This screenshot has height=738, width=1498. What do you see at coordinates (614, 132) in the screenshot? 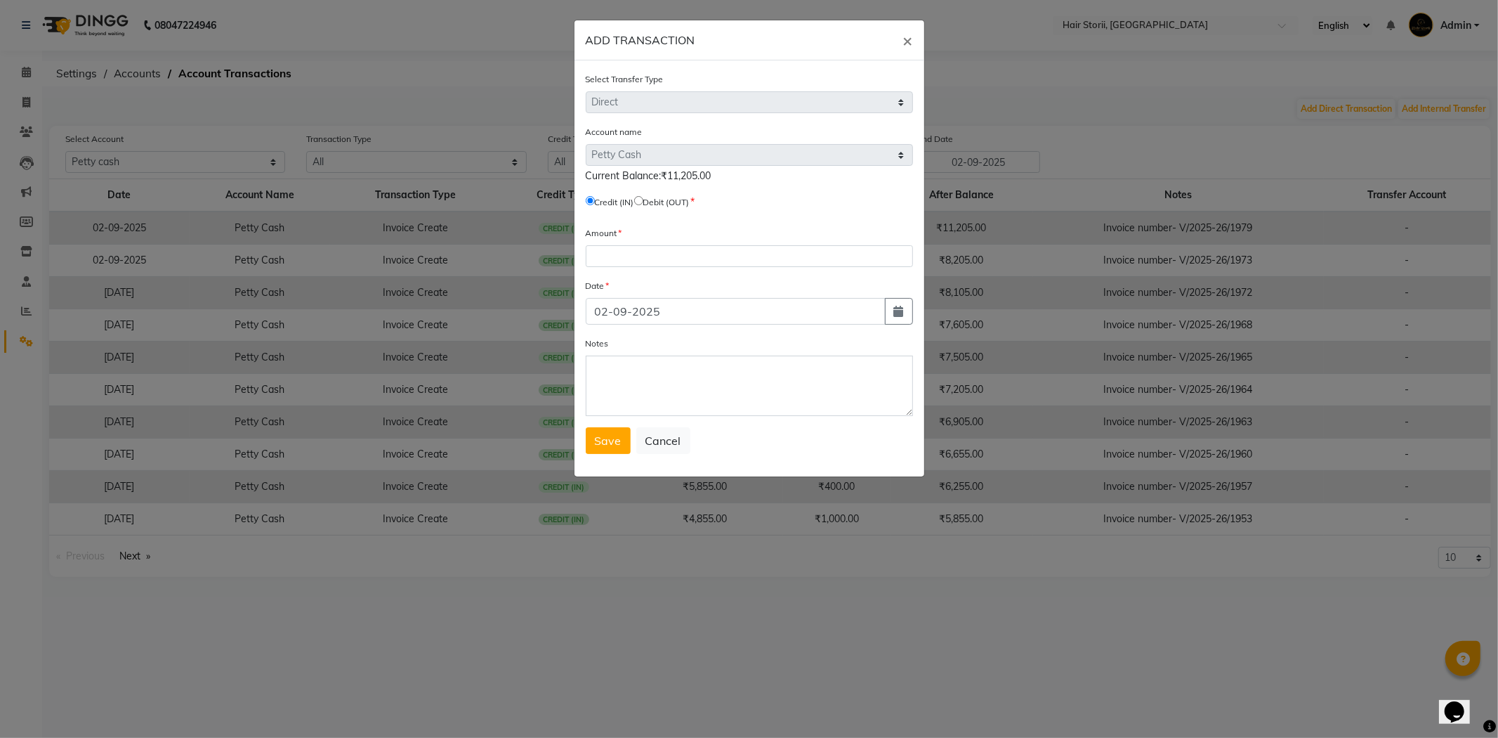
I see `label: Account name` at bounding box center [614, 132].